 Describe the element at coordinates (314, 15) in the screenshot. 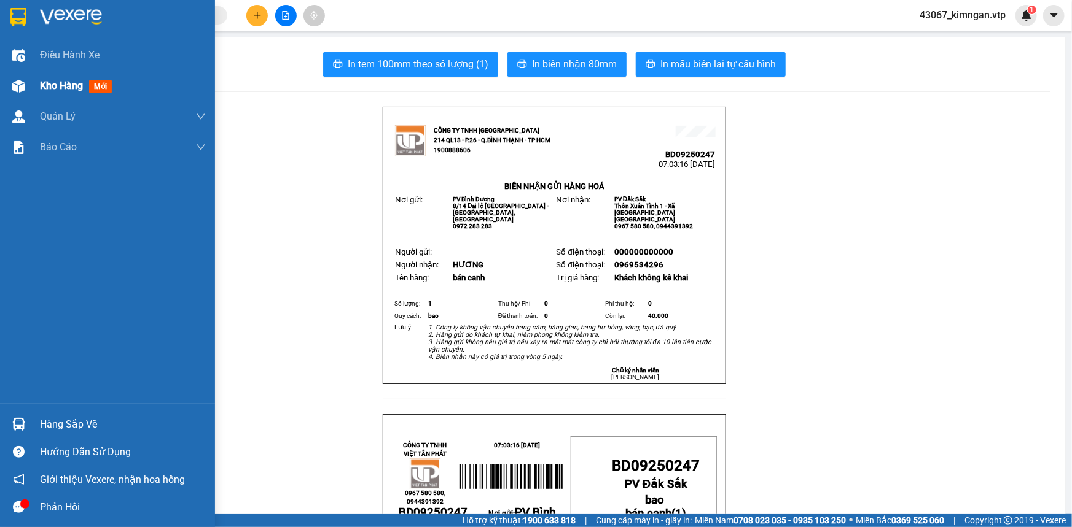

I see `span: aim` at that location.